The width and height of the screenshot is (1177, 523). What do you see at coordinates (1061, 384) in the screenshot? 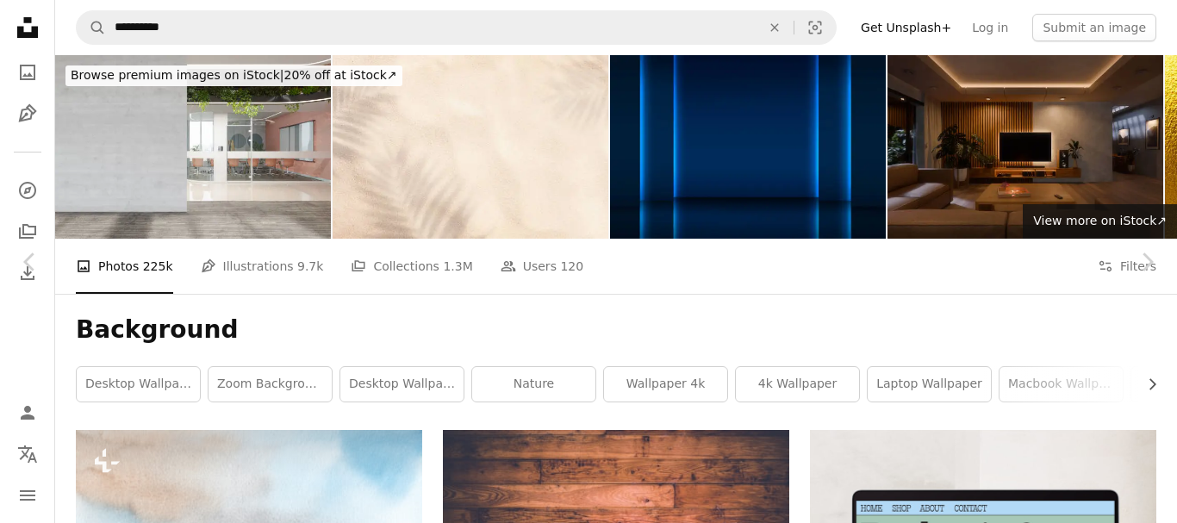
I see `a: macbook wallpaper` at bounding box center [1061, 384].